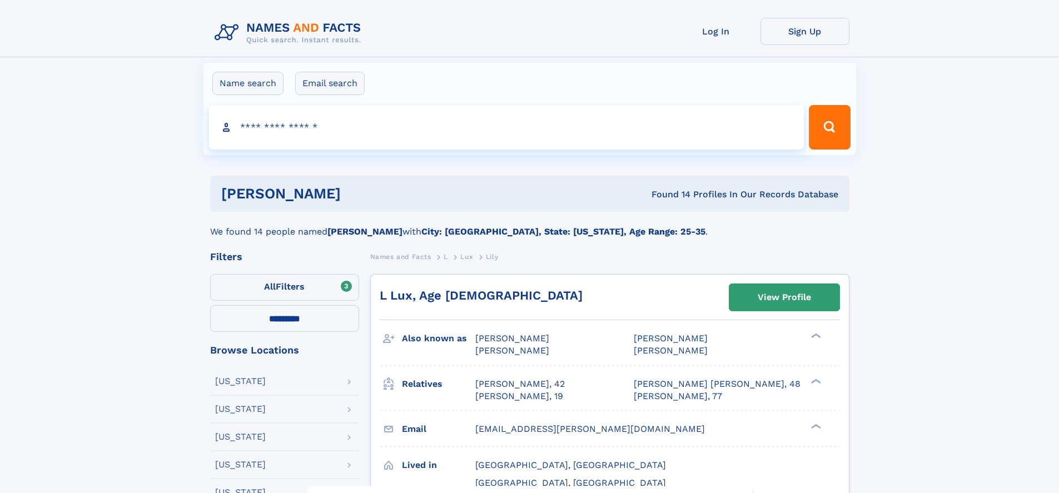 The height and width of the screenshot is (493, 1059). I want to click on label: Name search, so click(248, 83).